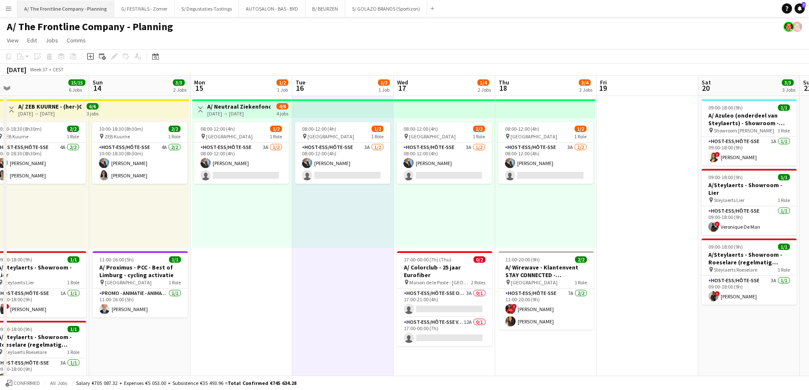 This screenshot has width=809, height=390. Describe the element at coordinates (749, 221) in the screenshot. I see `app-card-role: Host-ess/Hôte-sse1/109:00-18:00 (9h)!Veronique De Man` at that location.